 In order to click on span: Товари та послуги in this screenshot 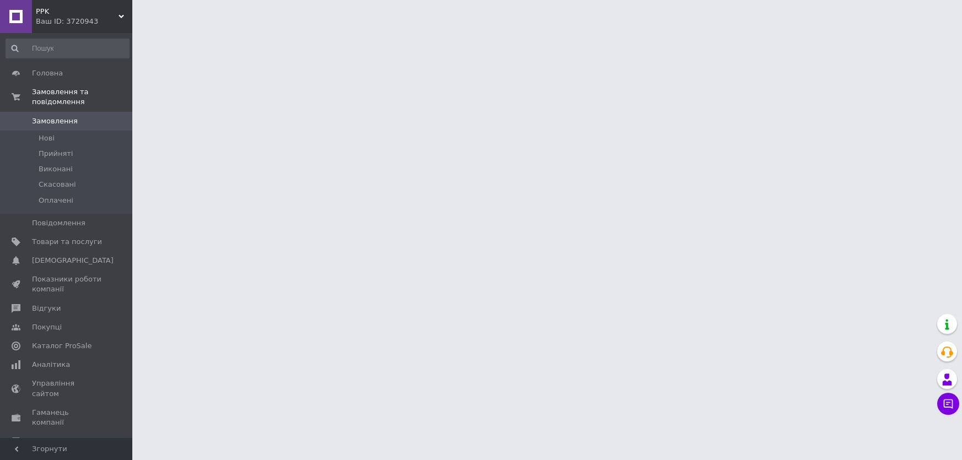, I will do `click(67, 242)`.